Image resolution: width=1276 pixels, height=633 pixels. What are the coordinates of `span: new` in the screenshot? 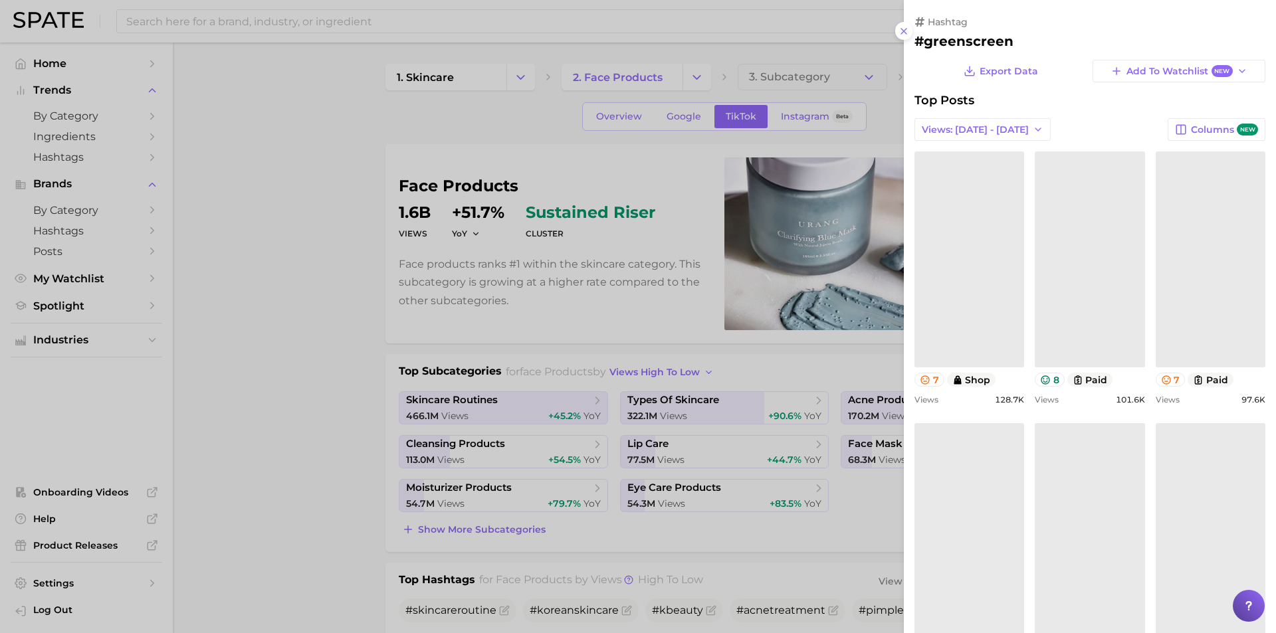 It's located at (1247, 130).